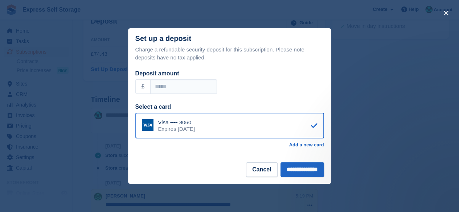 This screenshot has width=459, height=212. What do you see at coordinates (176, 123) in the screenshot?
I see `div: Visa •••• 3060` at bounding box center [176, 123].